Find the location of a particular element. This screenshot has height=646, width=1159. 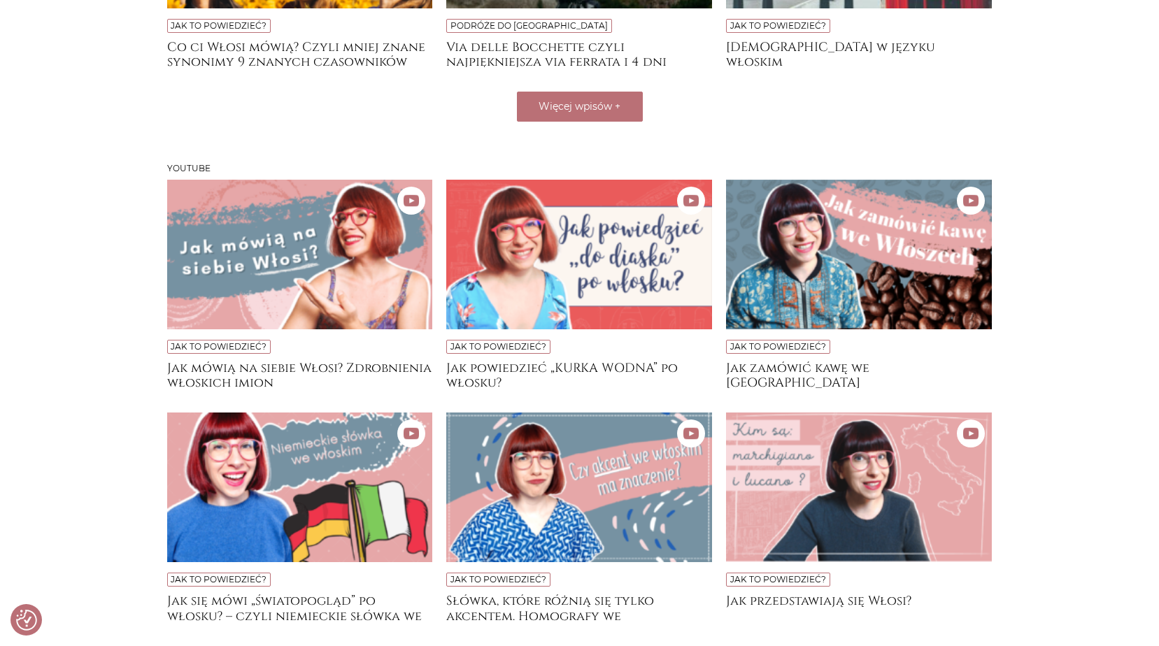

a: Jak powiedzieć „KURKA WODNA” po włosku? is located at coordinates (579, 375).